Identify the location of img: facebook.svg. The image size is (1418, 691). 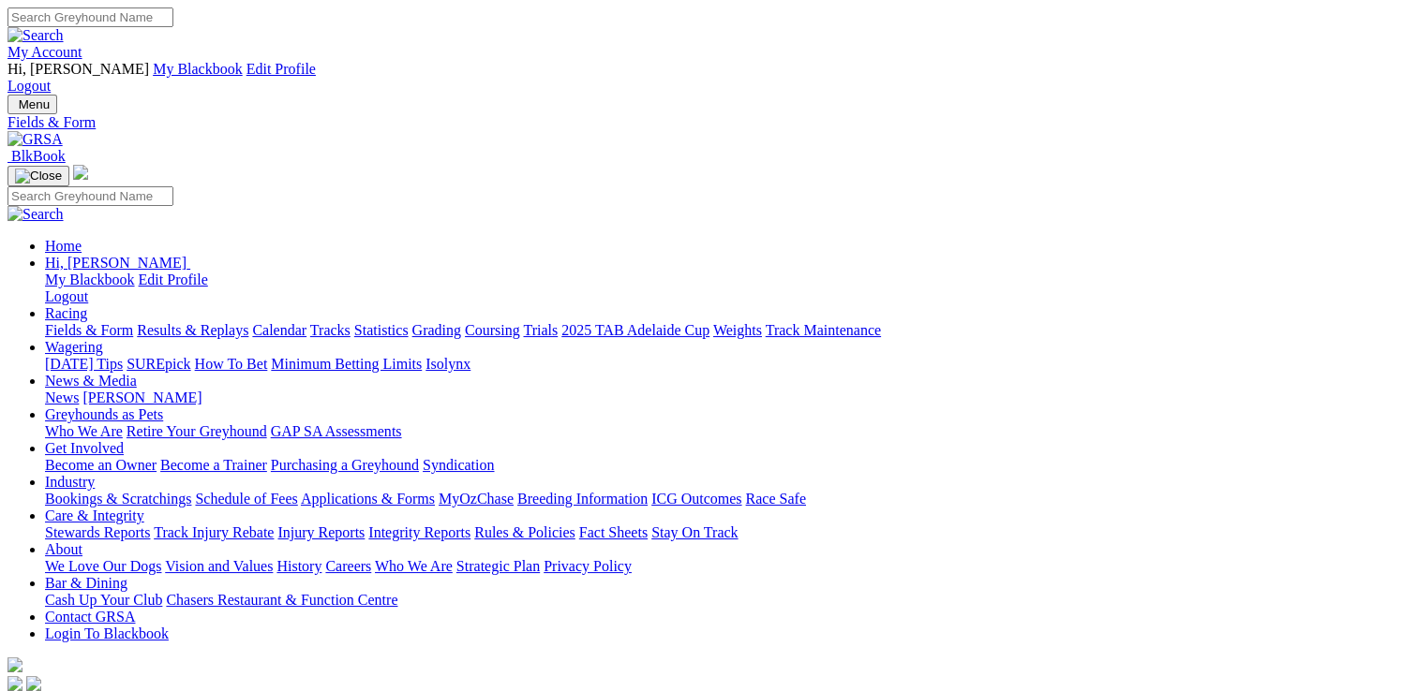
(15, 684).